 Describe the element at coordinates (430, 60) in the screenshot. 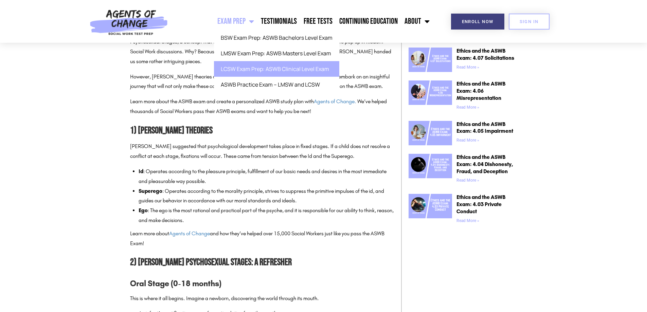

I see `a: Ethics and the ASWB Exam 4.07 Solicitations` at that location.